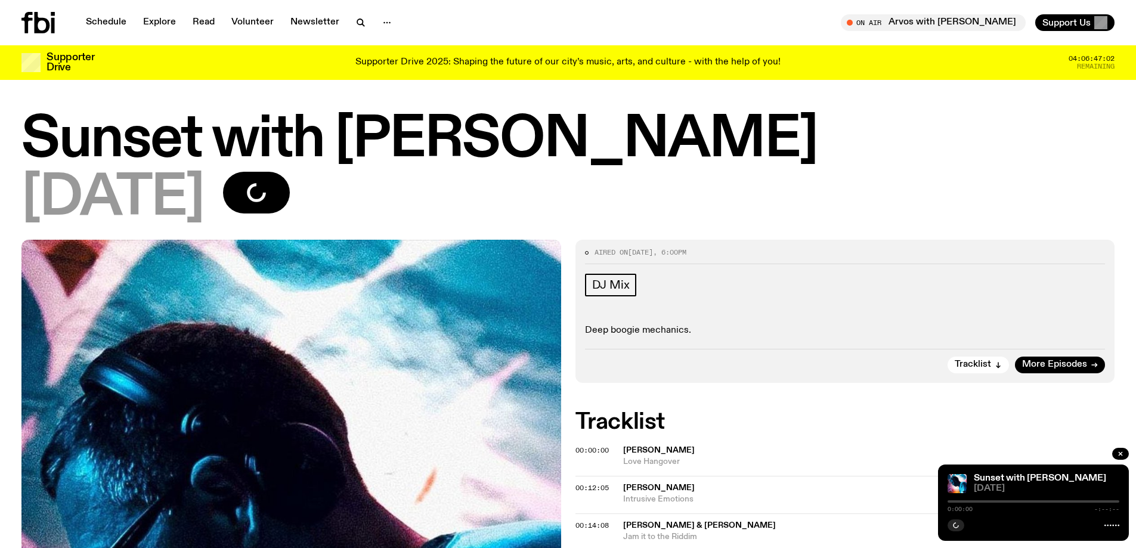  What do you see at coordinates (611, 252) in the screenshot?
I see `span: Aired on` at bounding box center [611, 252].